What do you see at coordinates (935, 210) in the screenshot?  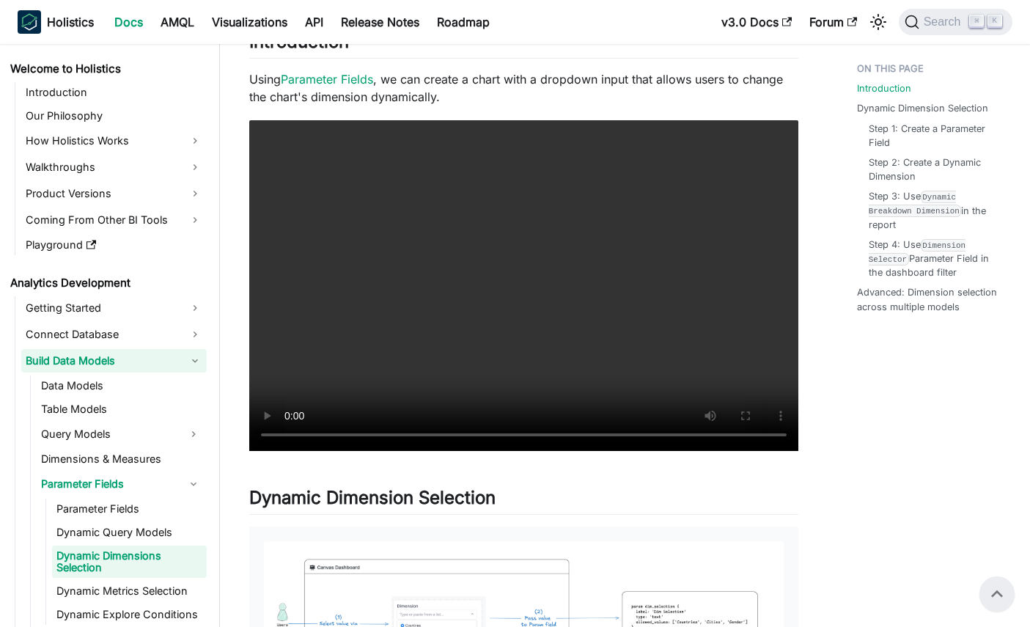 I see `a: Step 3: UseDynamic Breakdown Dimensionin the report` at bounding box center [935, 210].